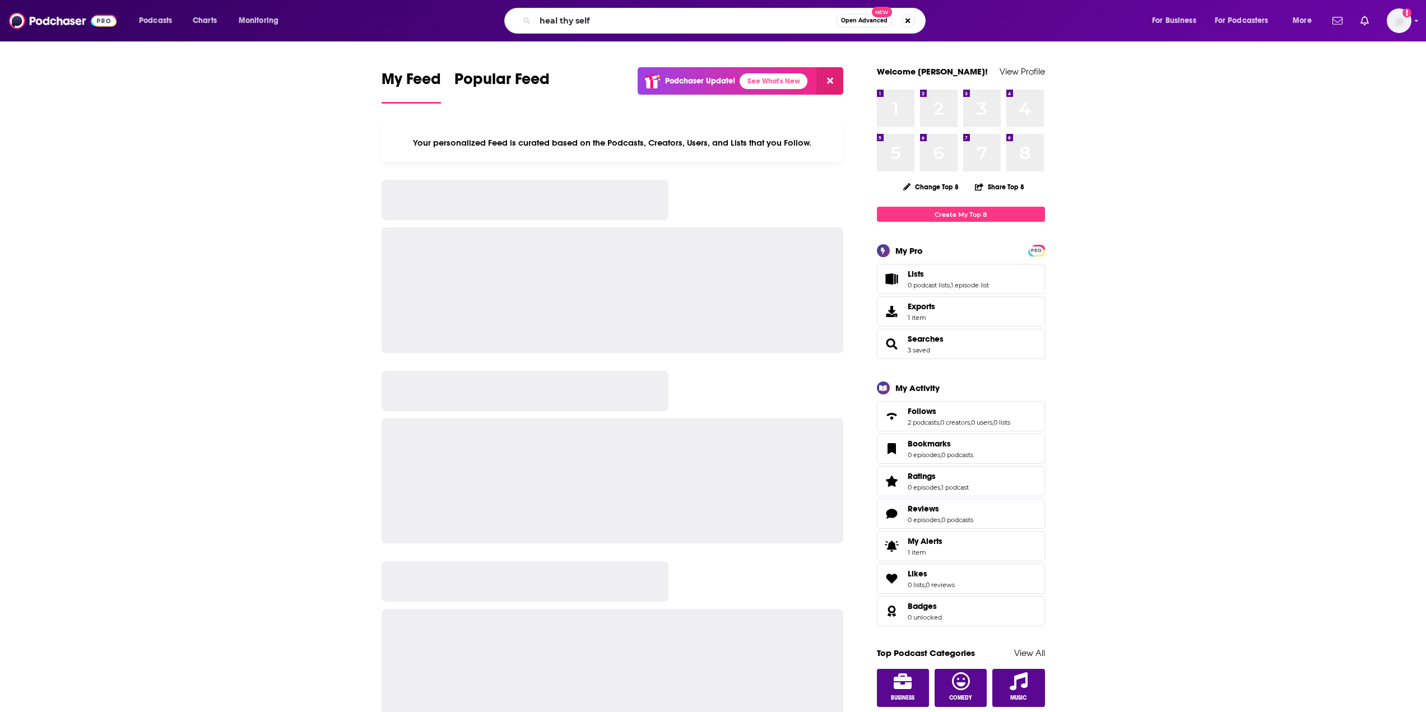 The image size is (1426, 712). Describe the element at coordinates (411, 82) in the screenshot. I see `span: My Feed` at that location.